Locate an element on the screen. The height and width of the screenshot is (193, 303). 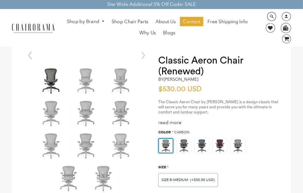
div: read more is located at coordinates (219, 122).